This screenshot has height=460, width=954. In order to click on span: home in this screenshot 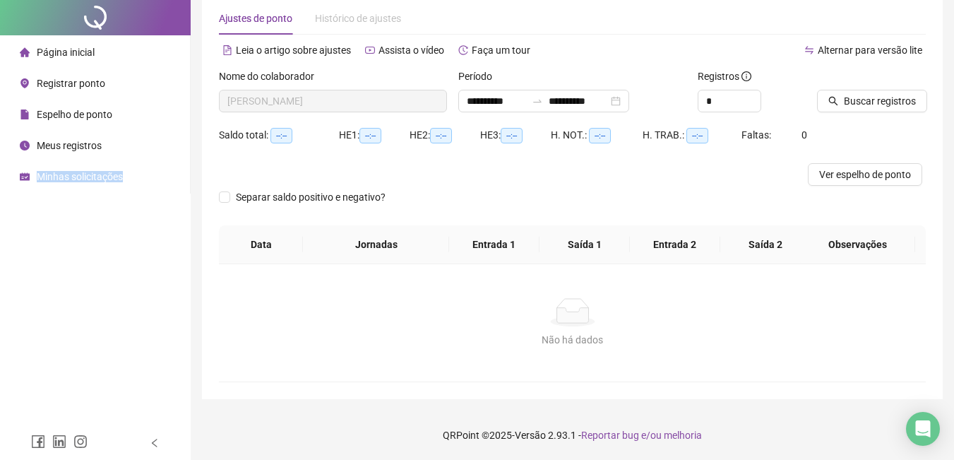, I will do `click(25, 52)`.